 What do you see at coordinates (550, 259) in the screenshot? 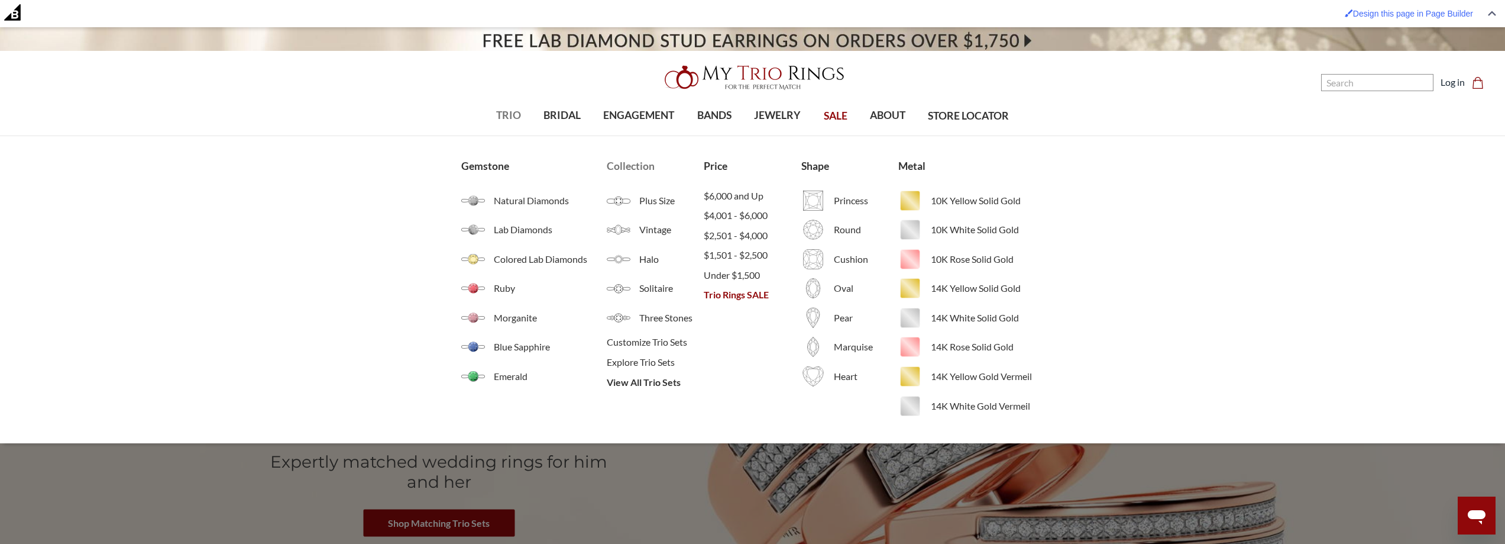
I see `span: Colored Lab Diamonds` at bounding box center [550, 259].